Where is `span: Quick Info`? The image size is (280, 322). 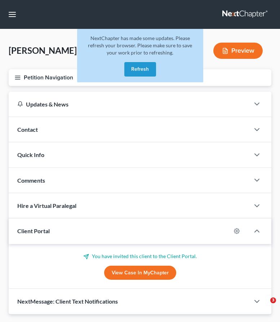 span: Quick Info is located at coordinates (31, 154).